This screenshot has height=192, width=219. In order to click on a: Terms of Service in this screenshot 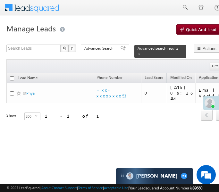, I will do `click(91, 188)`.